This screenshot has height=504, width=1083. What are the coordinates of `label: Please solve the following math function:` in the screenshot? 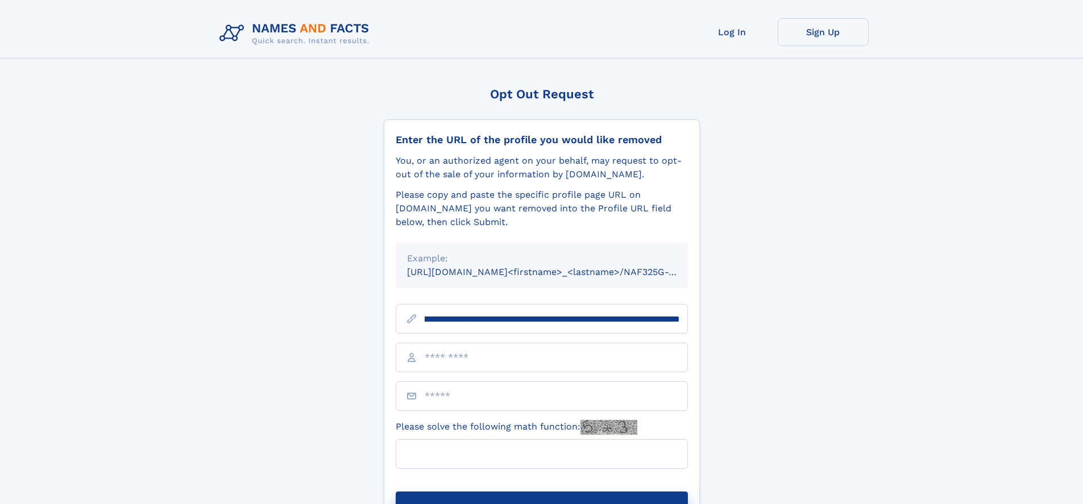 It's located at (516, 427).